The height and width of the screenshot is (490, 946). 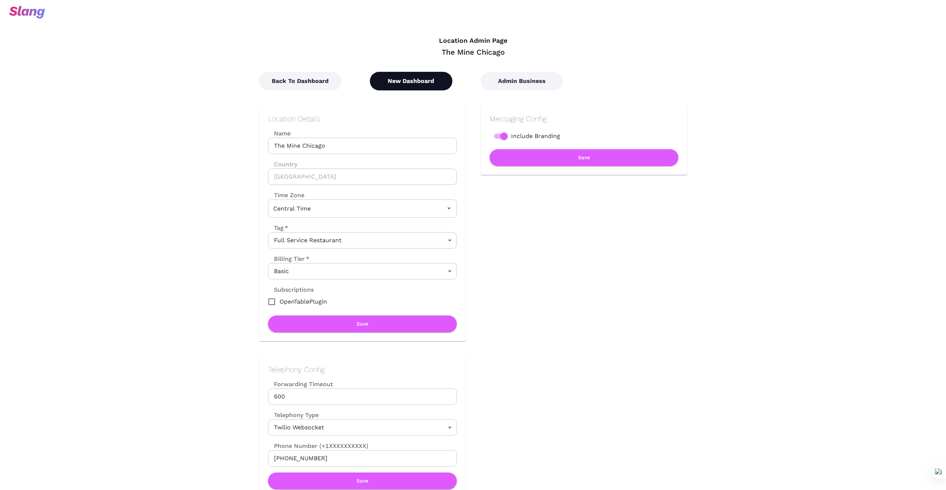 What do you see at coordinates (293, 415) in the screenshot?
I see `label: Telephony Type` at bounding box center [293, 415].